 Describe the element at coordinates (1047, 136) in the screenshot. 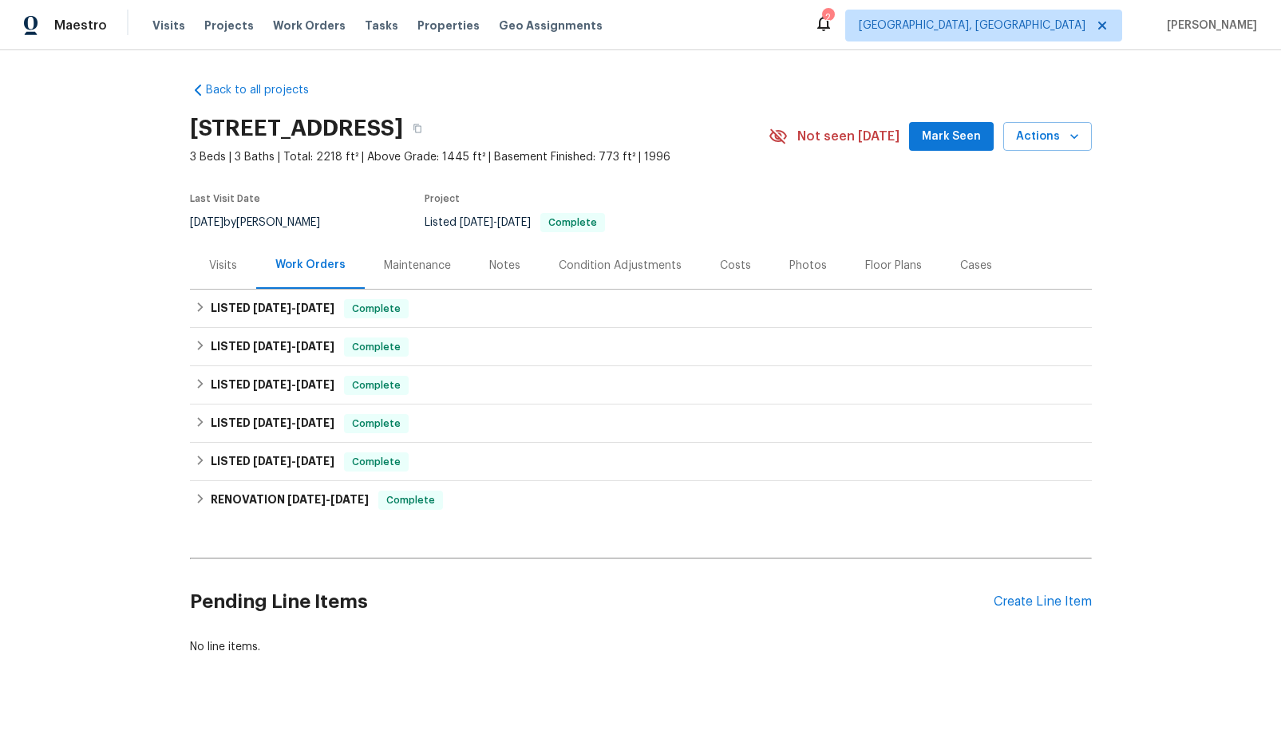

I see `button: Actions` at that location.